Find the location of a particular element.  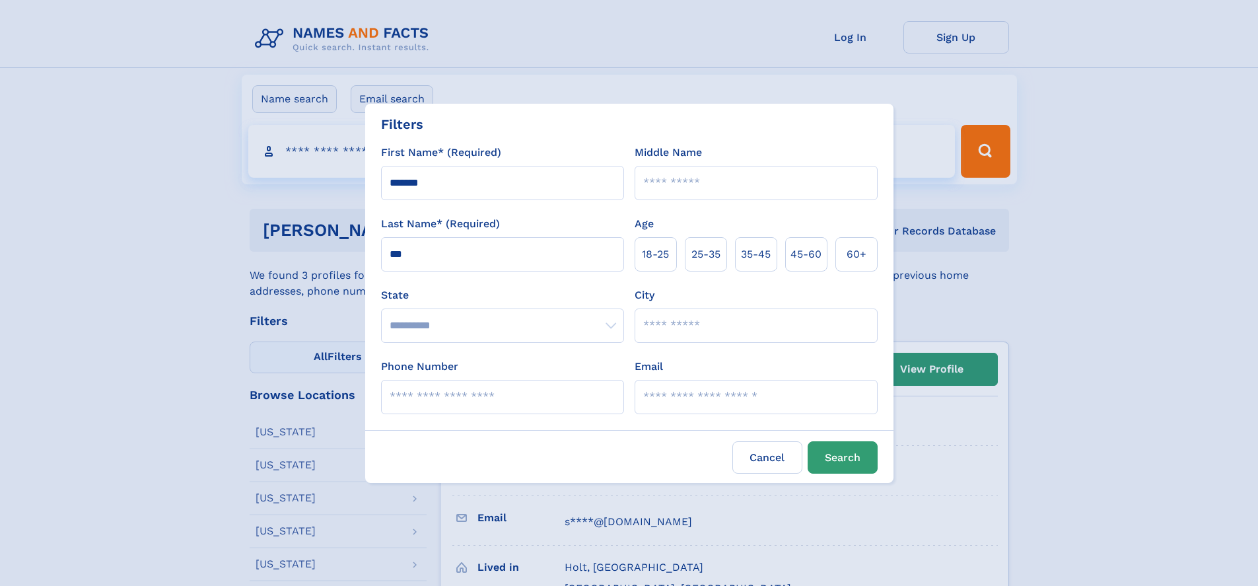

span: 18‑25 is located at coordinates (655, 254).